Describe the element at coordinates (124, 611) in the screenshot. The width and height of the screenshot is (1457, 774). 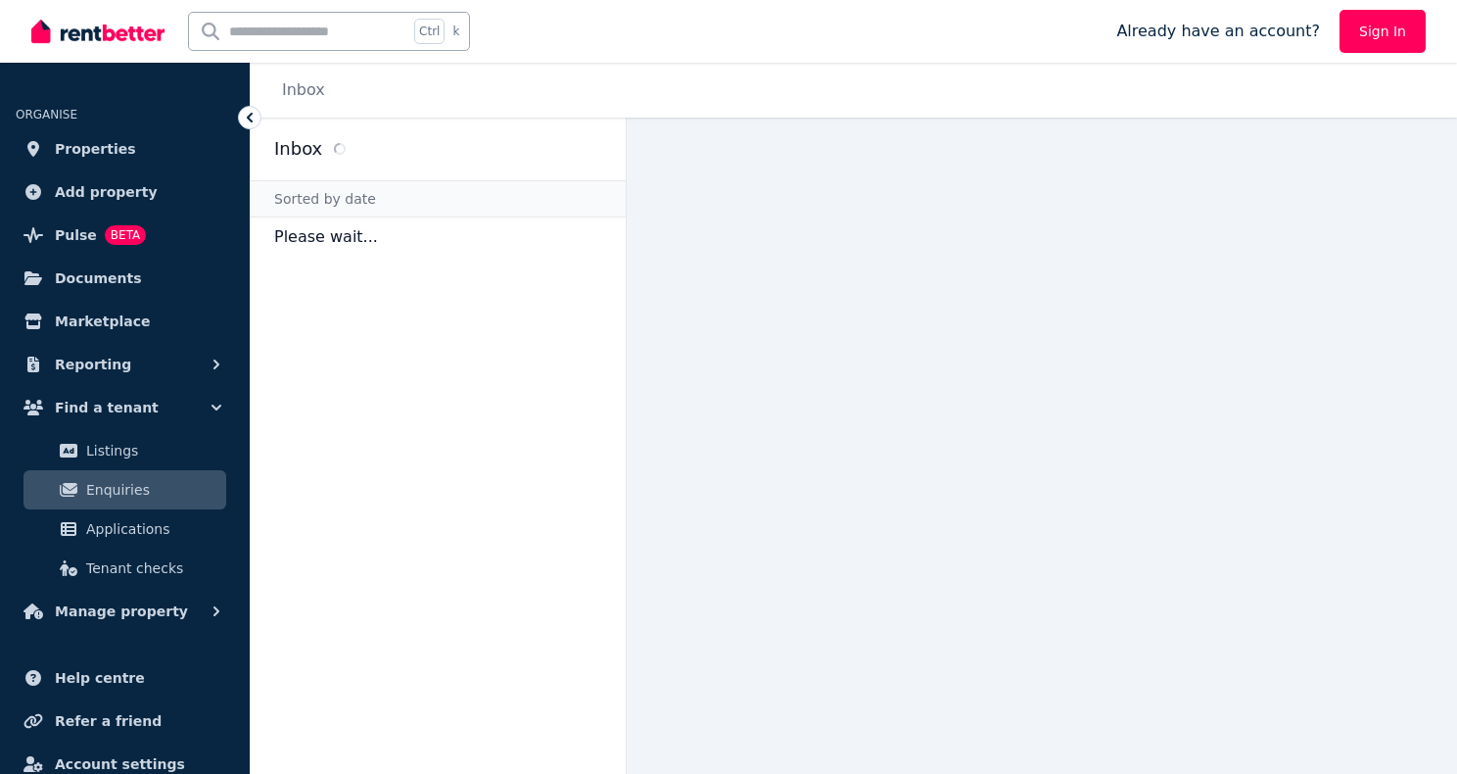
I see `button: Manage property` at that location.